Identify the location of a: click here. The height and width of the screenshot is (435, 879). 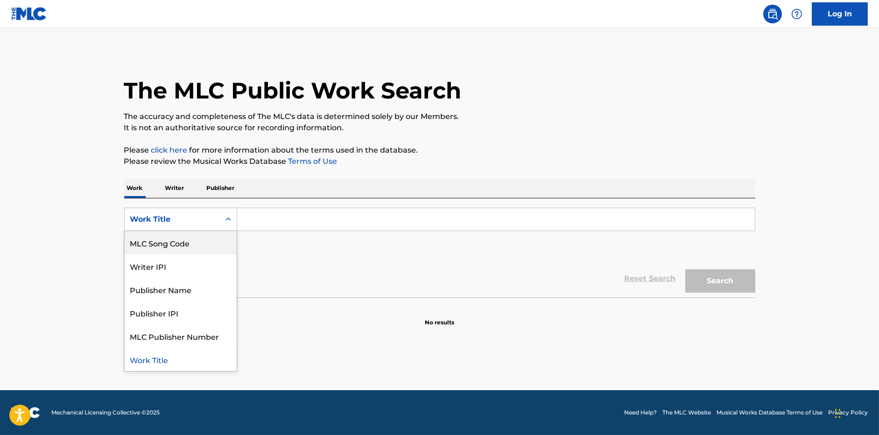
(169, 150).